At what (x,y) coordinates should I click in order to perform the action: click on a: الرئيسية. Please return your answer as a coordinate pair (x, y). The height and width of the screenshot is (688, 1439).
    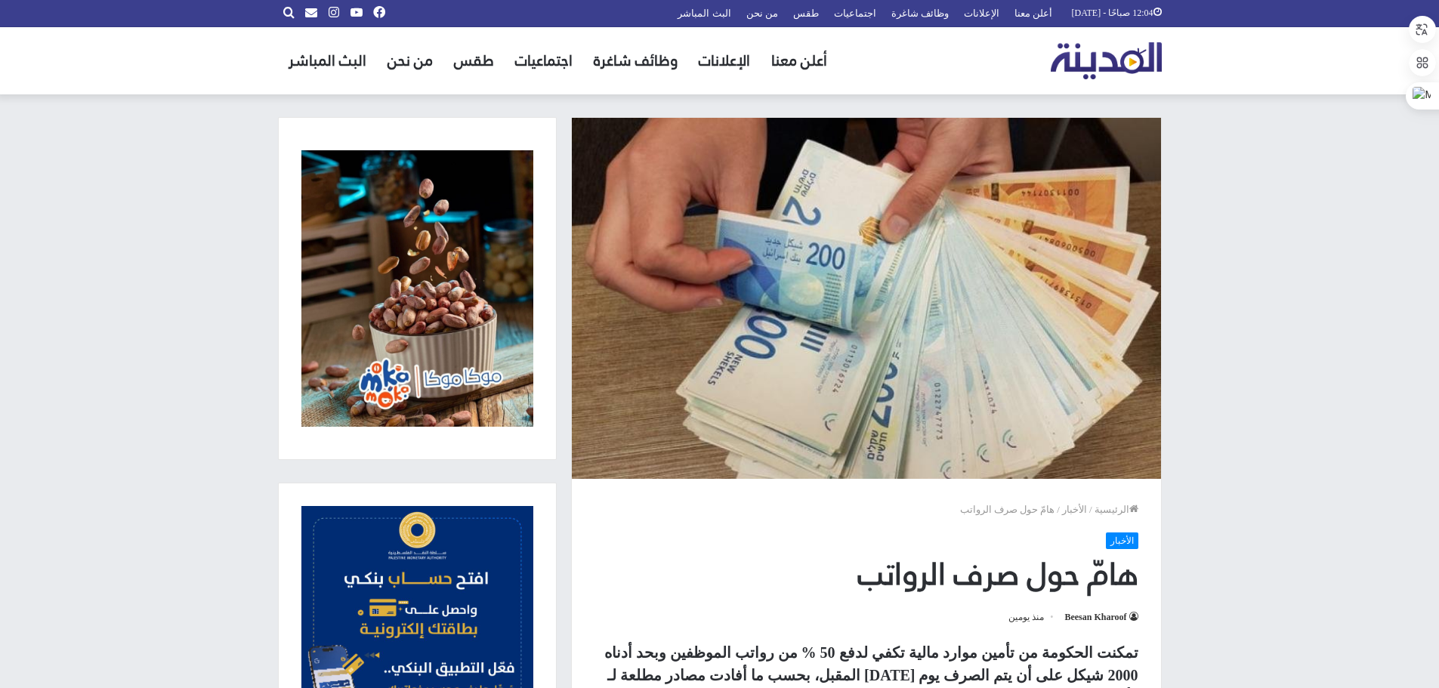
    Looking at the image, I should click on (1116, 509).